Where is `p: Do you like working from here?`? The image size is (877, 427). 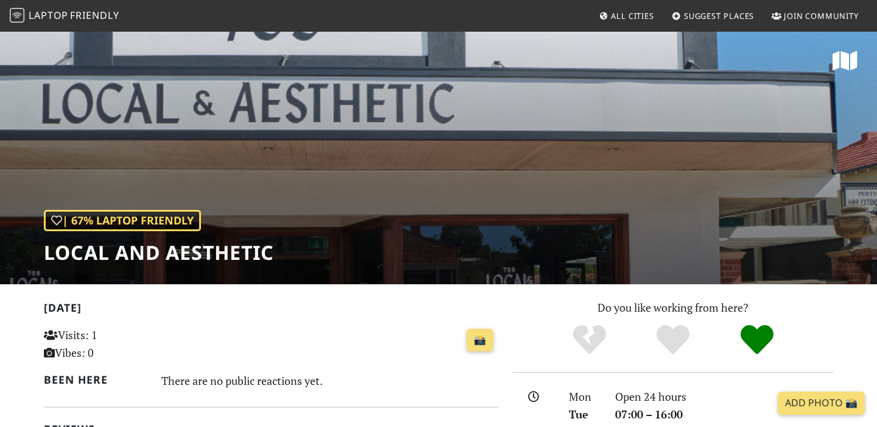
p: Do you like working from here? is located at coordinates (673, 307).